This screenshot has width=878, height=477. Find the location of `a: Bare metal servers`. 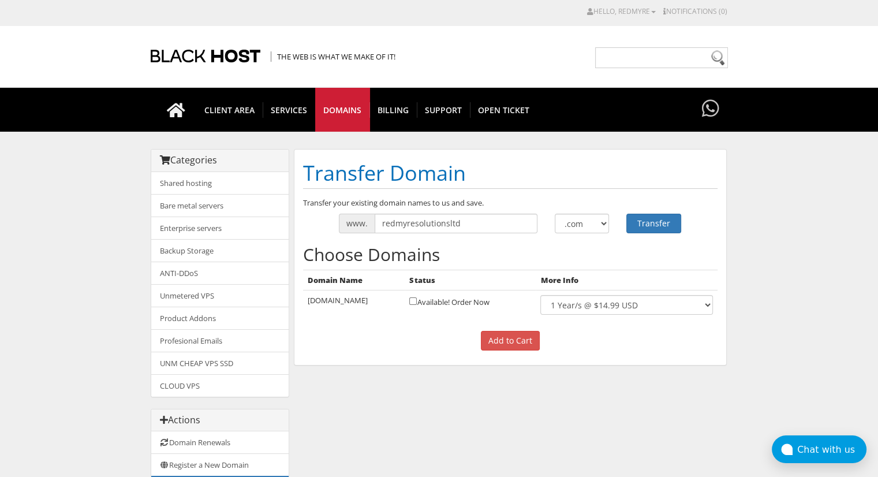

a: Bare metal servers is located at coordinates (220, 206).